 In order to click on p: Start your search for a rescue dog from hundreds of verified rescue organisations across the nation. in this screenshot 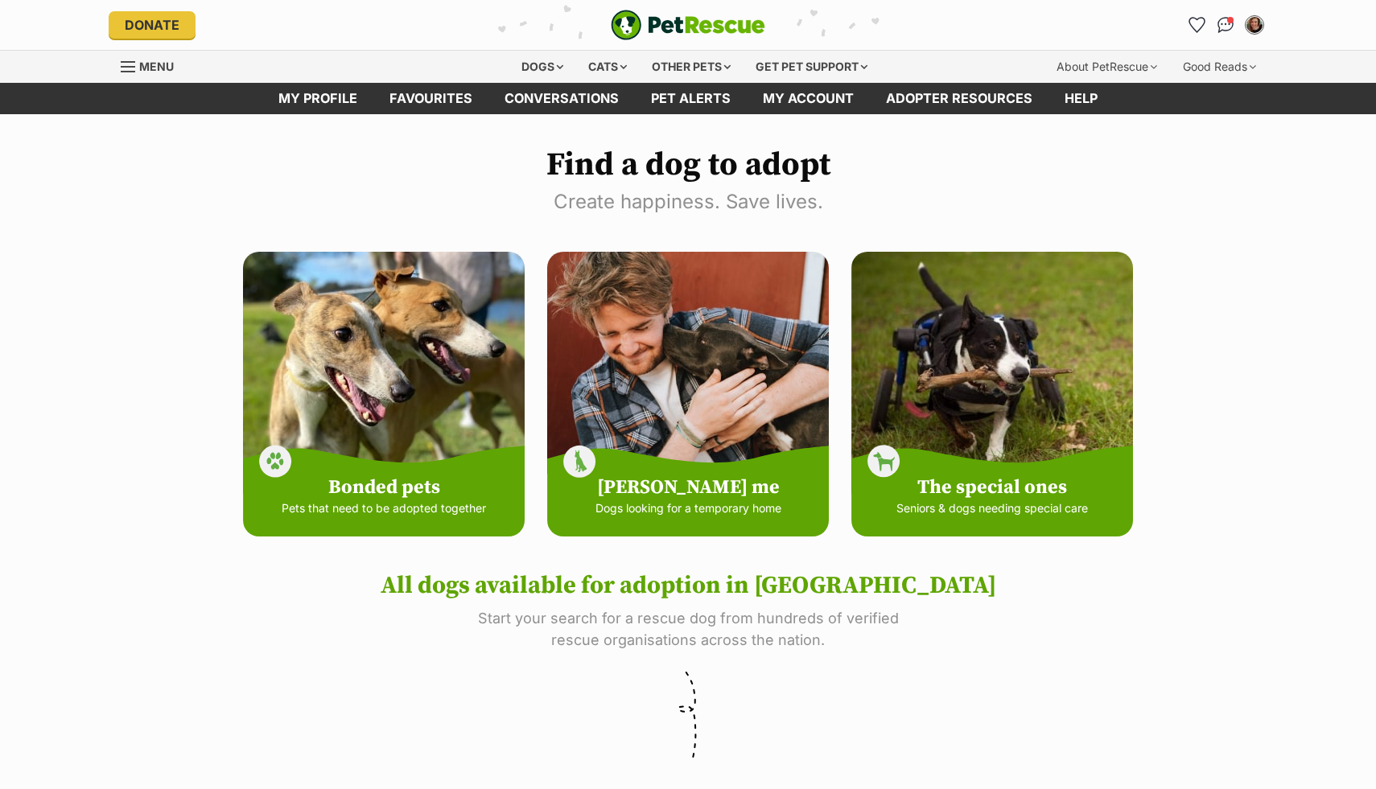, I will do `click(688, 629)`.